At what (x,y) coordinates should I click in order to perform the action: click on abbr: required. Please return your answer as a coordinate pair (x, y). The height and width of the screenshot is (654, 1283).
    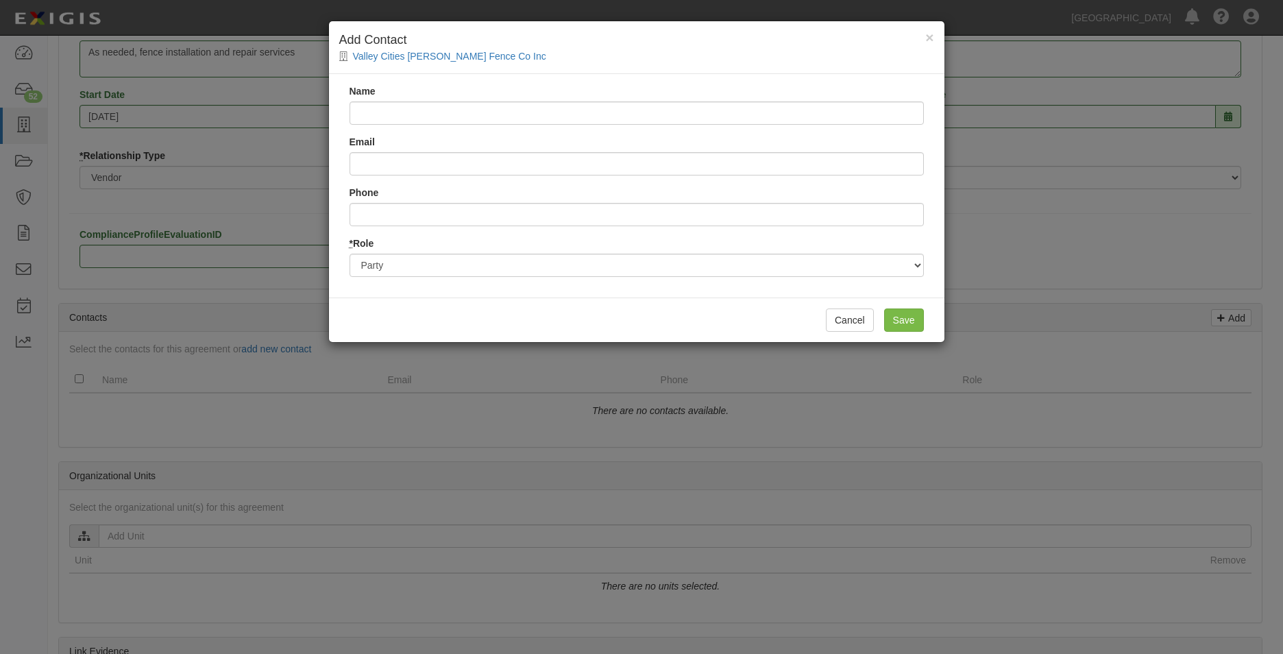
    Looking at the image, I should click on (351, 243).